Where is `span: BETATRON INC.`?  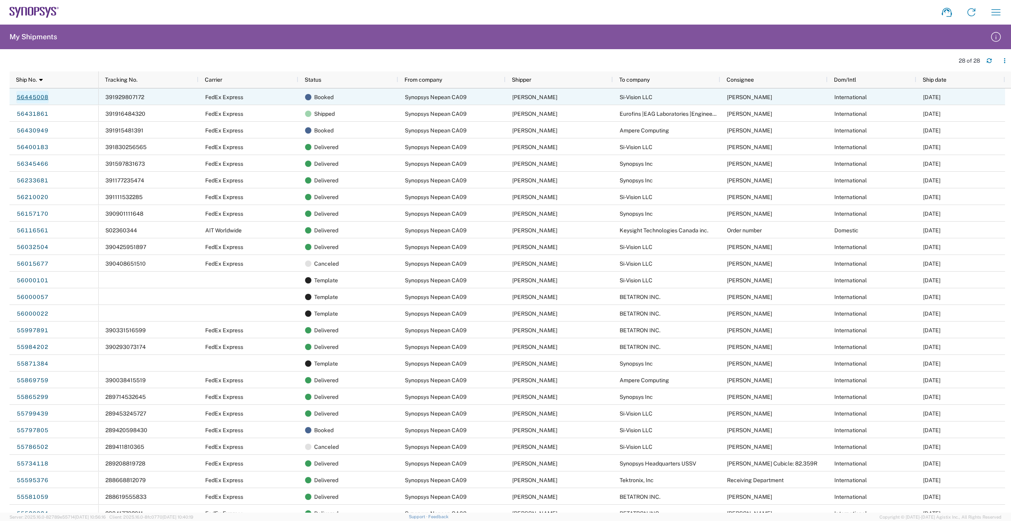
span: BETATRON INC. is located at coordinates (640, 513).